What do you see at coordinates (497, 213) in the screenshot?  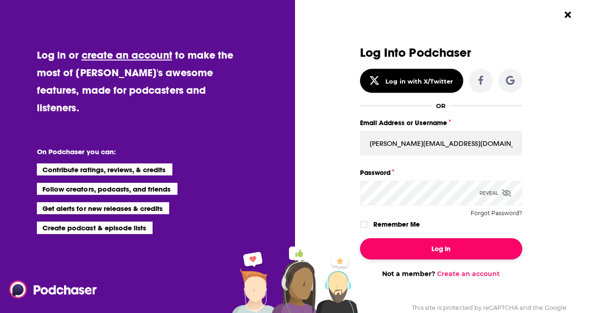 I see `button: Forgot Password?` at bounding box center [497, 213].